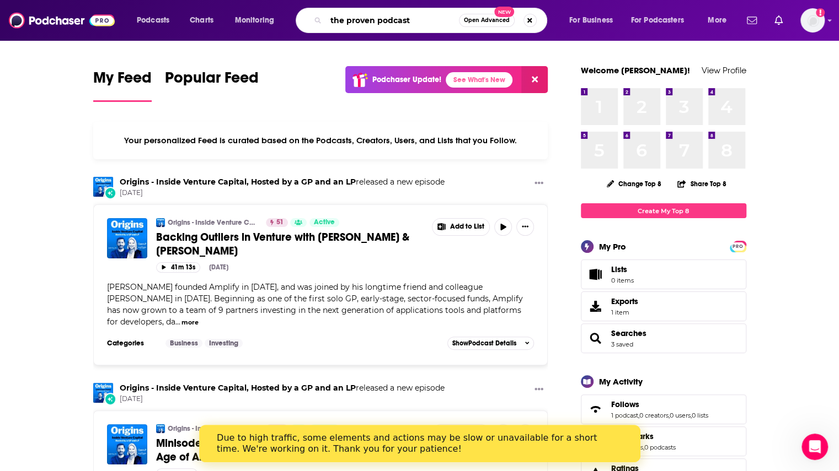 The image size is (839, 471). I want to click on div: Your personalized Feed is curated based on the Podcasts, Creators, Users, and Lists that you Follow., so click(320, 141).